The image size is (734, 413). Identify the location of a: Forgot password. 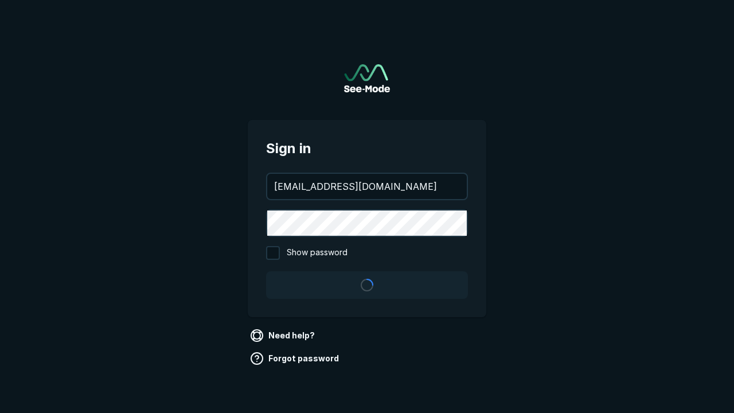
(295, 358).